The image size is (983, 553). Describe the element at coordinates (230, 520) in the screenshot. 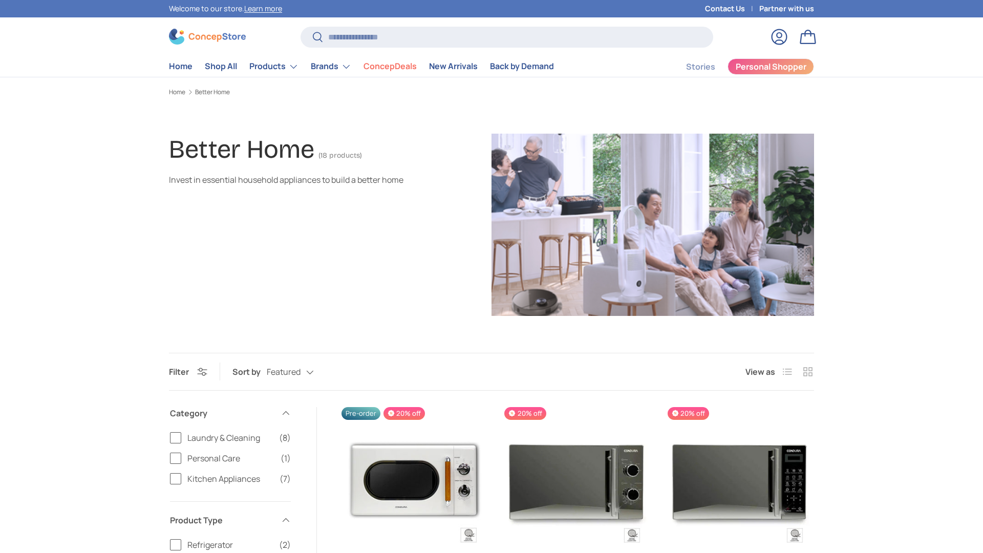

I see `summary: Product Type` at that location.